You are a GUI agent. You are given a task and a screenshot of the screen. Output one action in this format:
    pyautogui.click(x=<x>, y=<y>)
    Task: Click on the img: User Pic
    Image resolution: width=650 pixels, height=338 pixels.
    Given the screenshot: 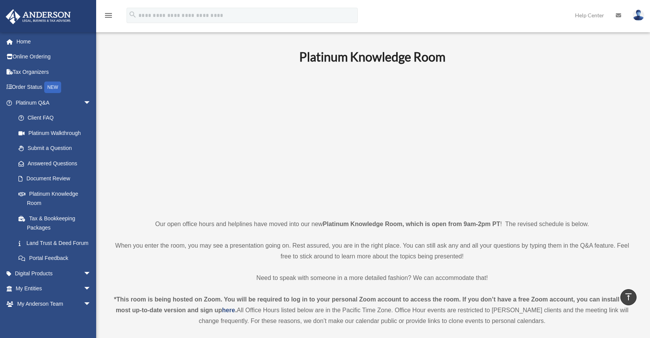 What is the action you would take?
    pyautogui.click(x=639, y=15)
    